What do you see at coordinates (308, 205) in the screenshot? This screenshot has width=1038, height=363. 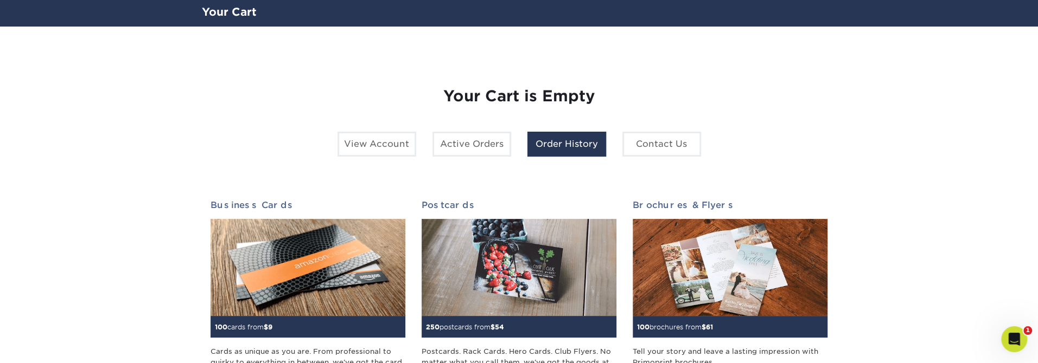 I see `h2: Business Cards` at bounding box center [308, 205].